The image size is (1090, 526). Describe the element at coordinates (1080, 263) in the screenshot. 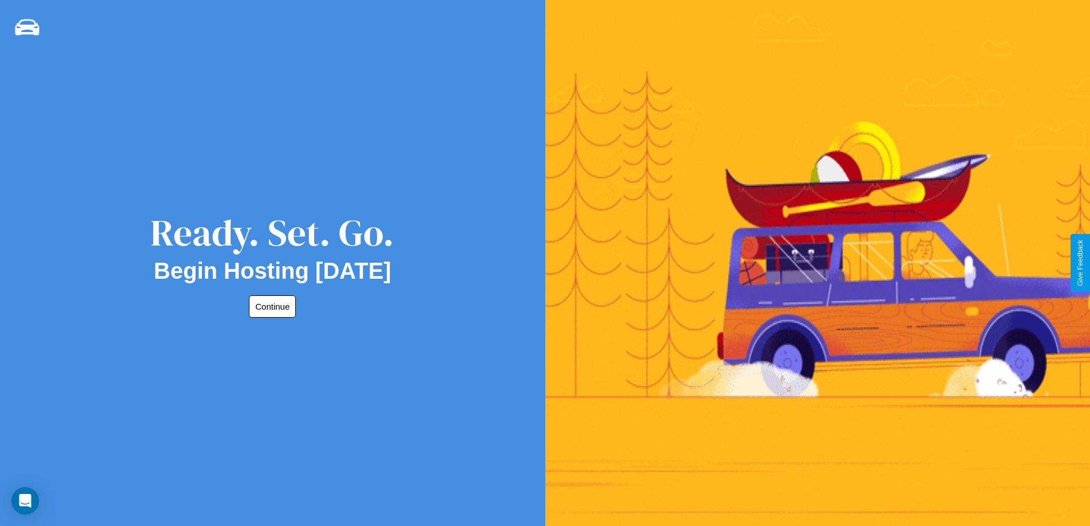

I see `div: Give Feedback` at that location.